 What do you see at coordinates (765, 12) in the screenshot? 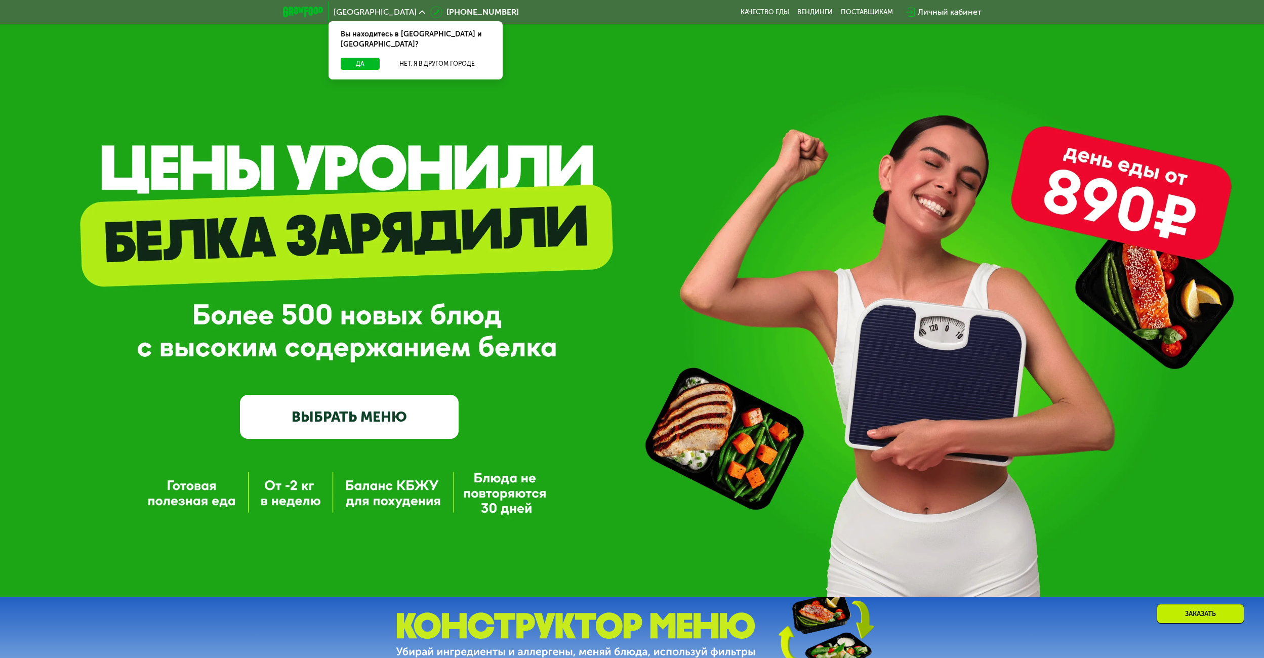
I see `a: Качество еды` at bounding box center [765, 12].